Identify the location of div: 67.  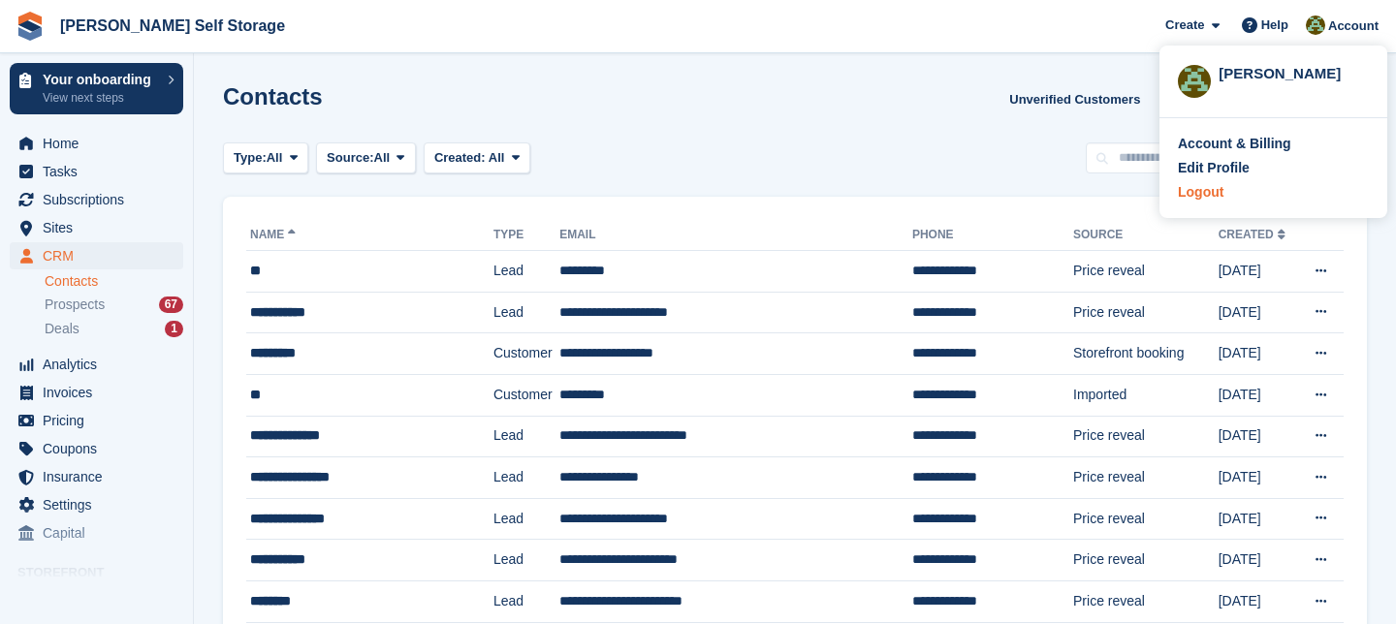
(171, 304).